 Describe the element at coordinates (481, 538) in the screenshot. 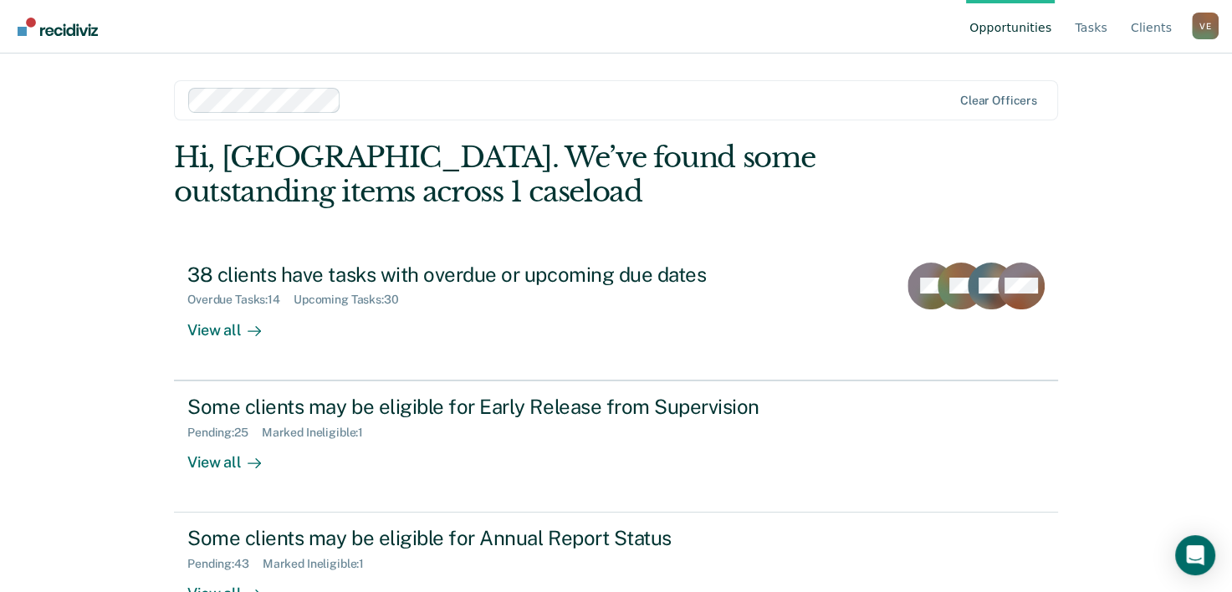

I see `div: Some clients may be eligible for Annual Report Status` at that location.